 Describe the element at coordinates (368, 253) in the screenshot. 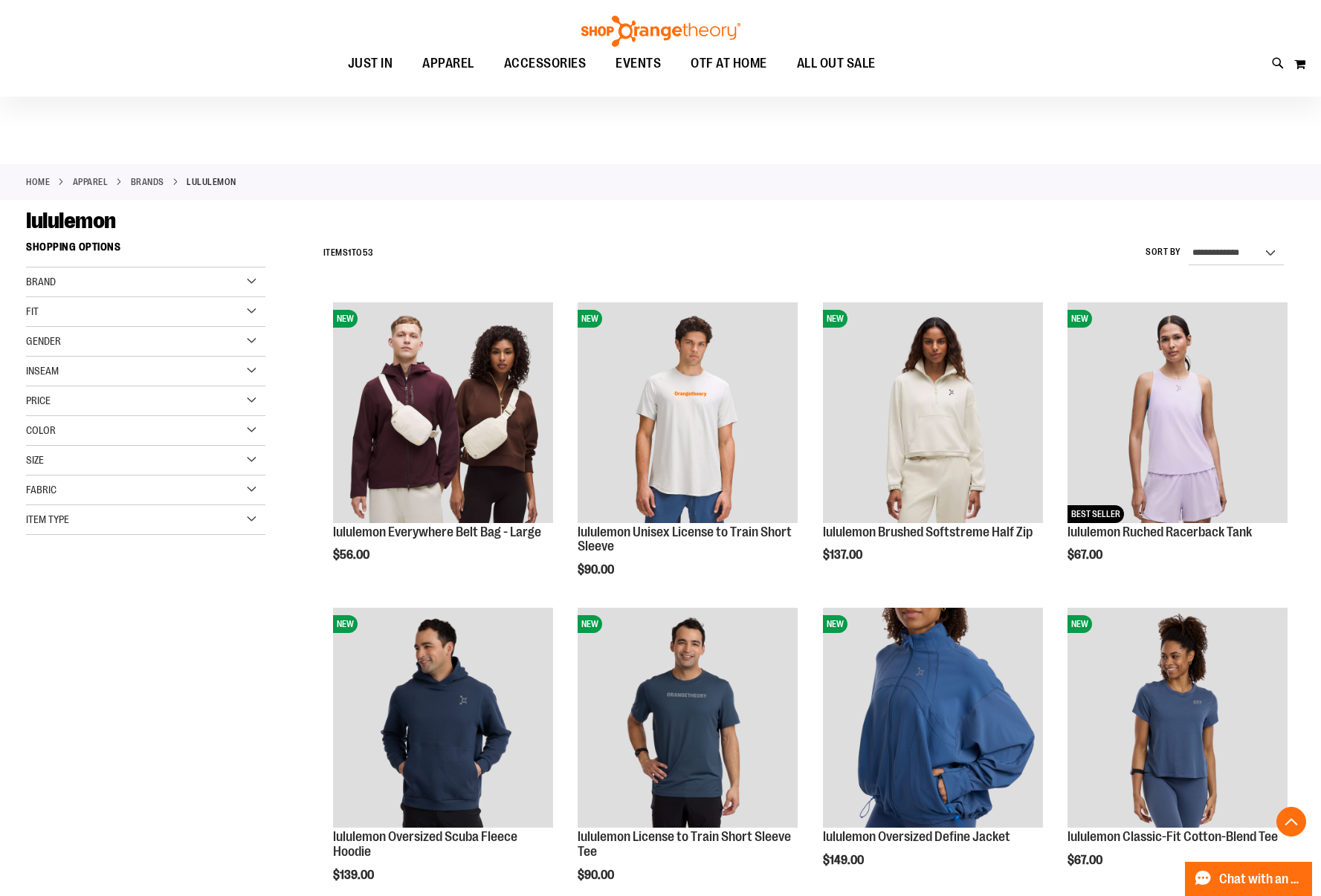

I see `span: 53` at that location.